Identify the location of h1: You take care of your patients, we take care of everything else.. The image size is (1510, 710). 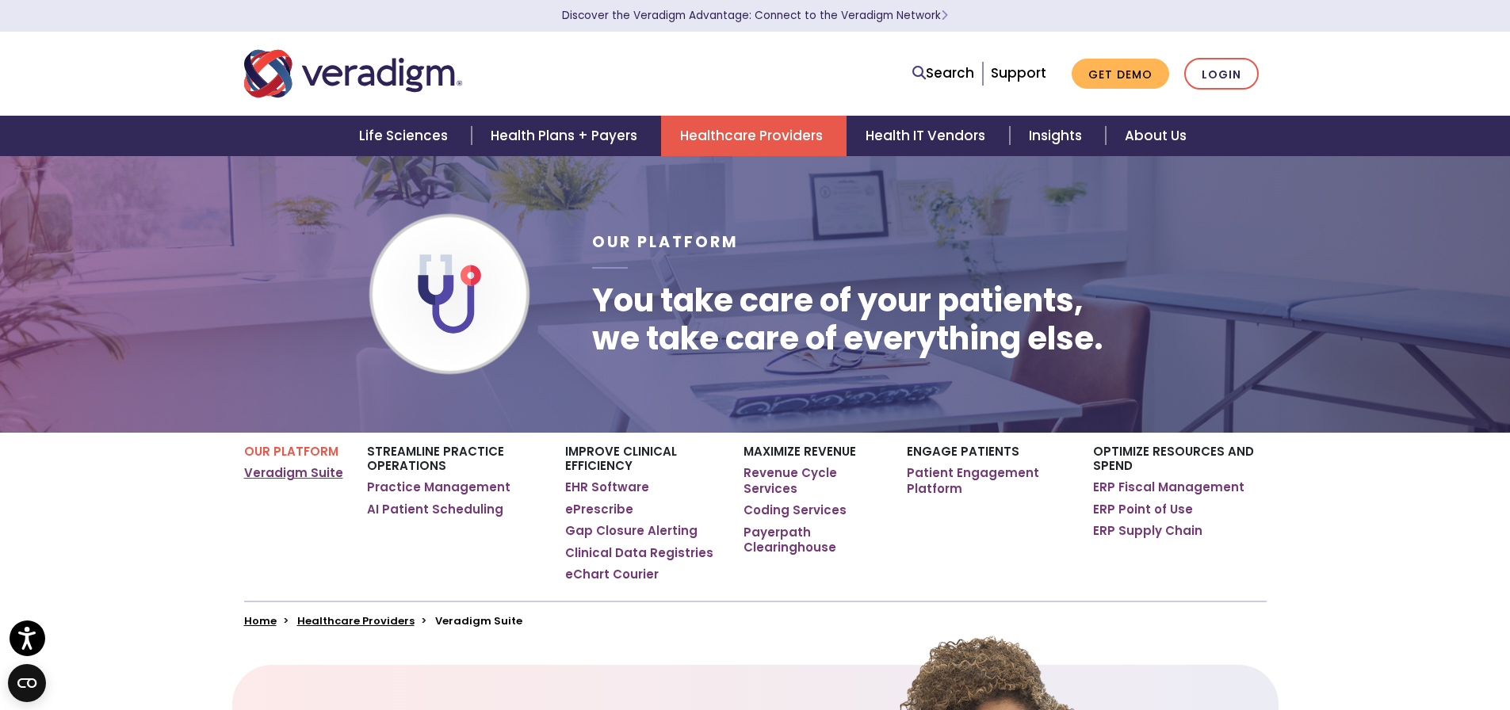
(847, 319).